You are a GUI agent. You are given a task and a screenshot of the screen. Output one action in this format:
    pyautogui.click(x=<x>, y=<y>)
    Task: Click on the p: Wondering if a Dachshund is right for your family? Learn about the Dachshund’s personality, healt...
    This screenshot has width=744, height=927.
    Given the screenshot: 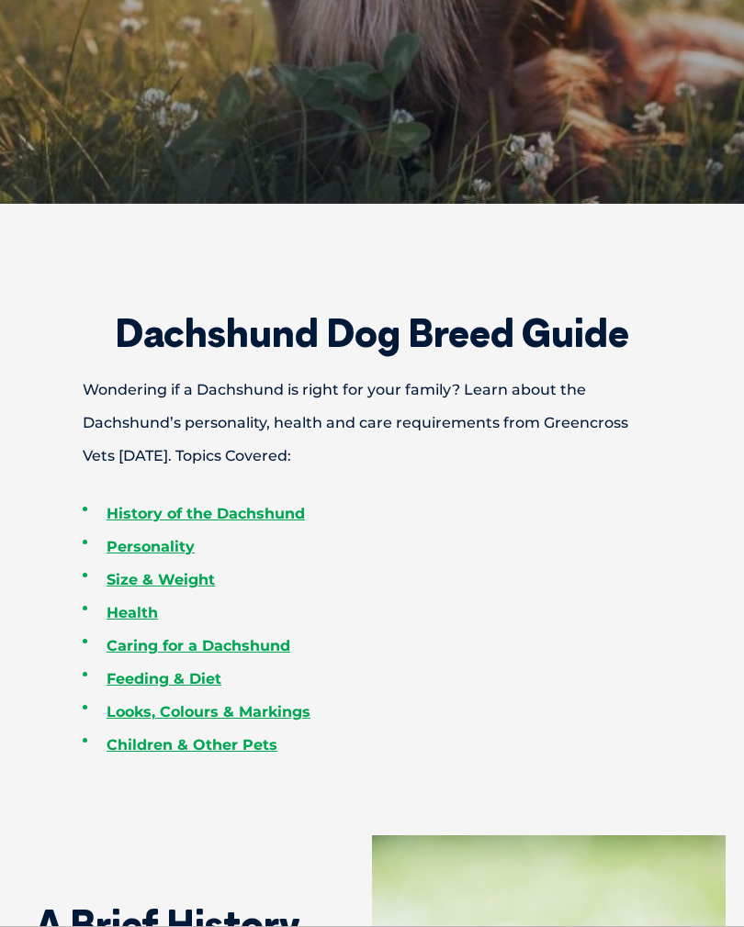 What is the action you would take?
    pyautogui.click(x=372, y=423)
    